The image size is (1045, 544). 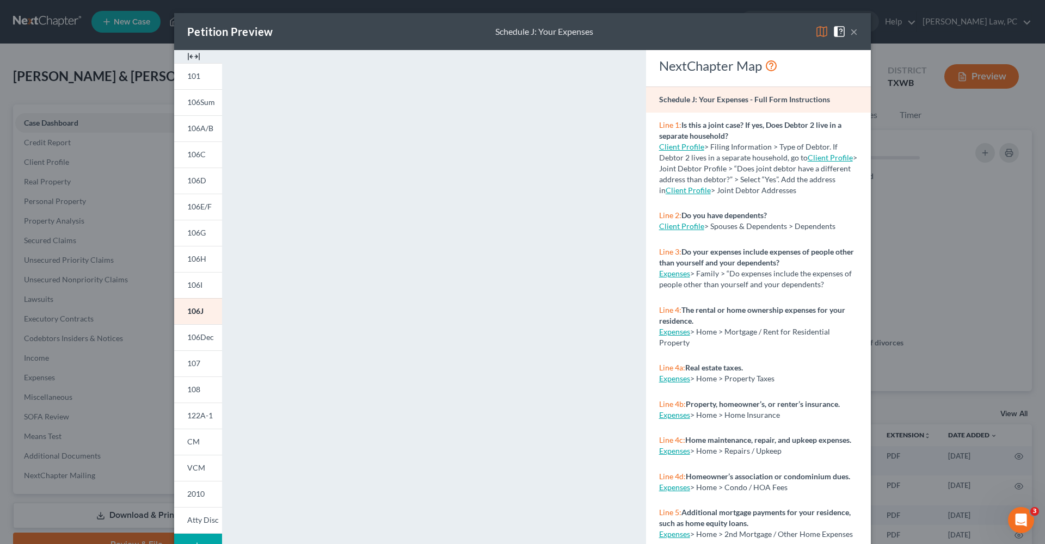 What do you see at coordinates (198, 364) in the screenshot?
I see `a: 107` at bounding box center [198, 364].